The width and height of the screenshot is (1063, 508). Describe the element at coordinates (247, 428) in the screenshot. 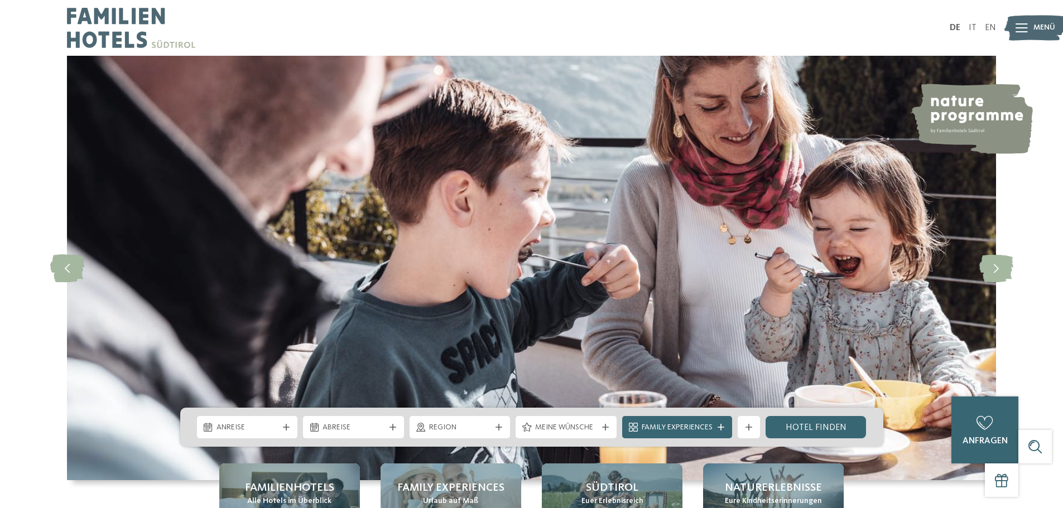

I see `span: Anreise` at that location.